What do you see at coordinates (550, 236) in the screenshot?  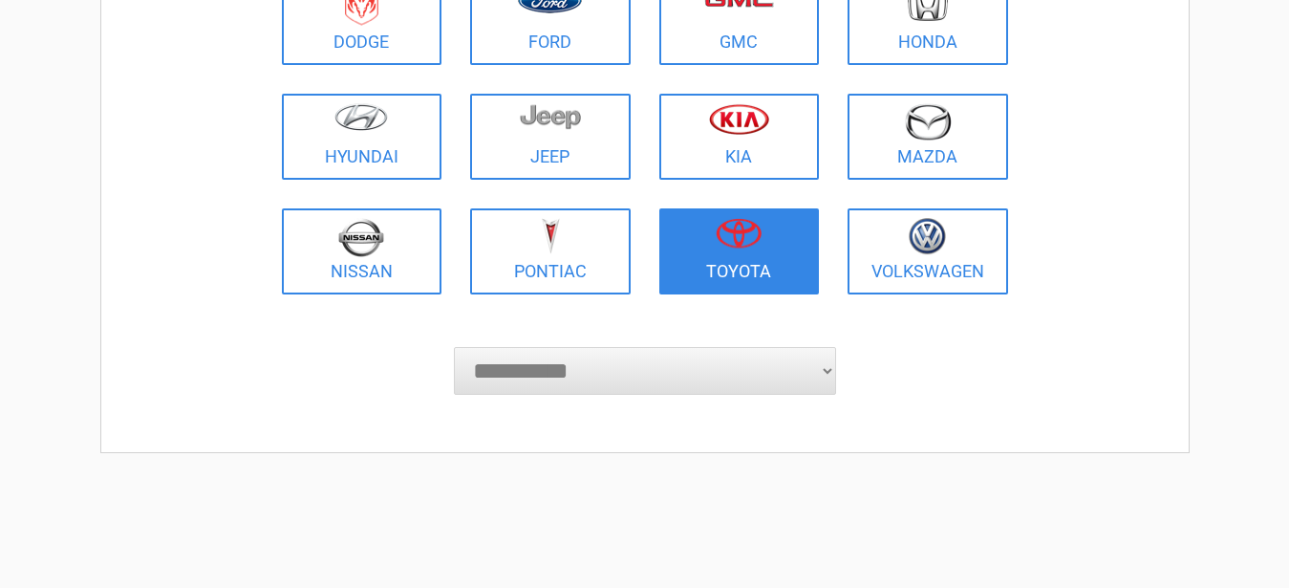 I see `img: pontiac` at bounding box center [550, 236].